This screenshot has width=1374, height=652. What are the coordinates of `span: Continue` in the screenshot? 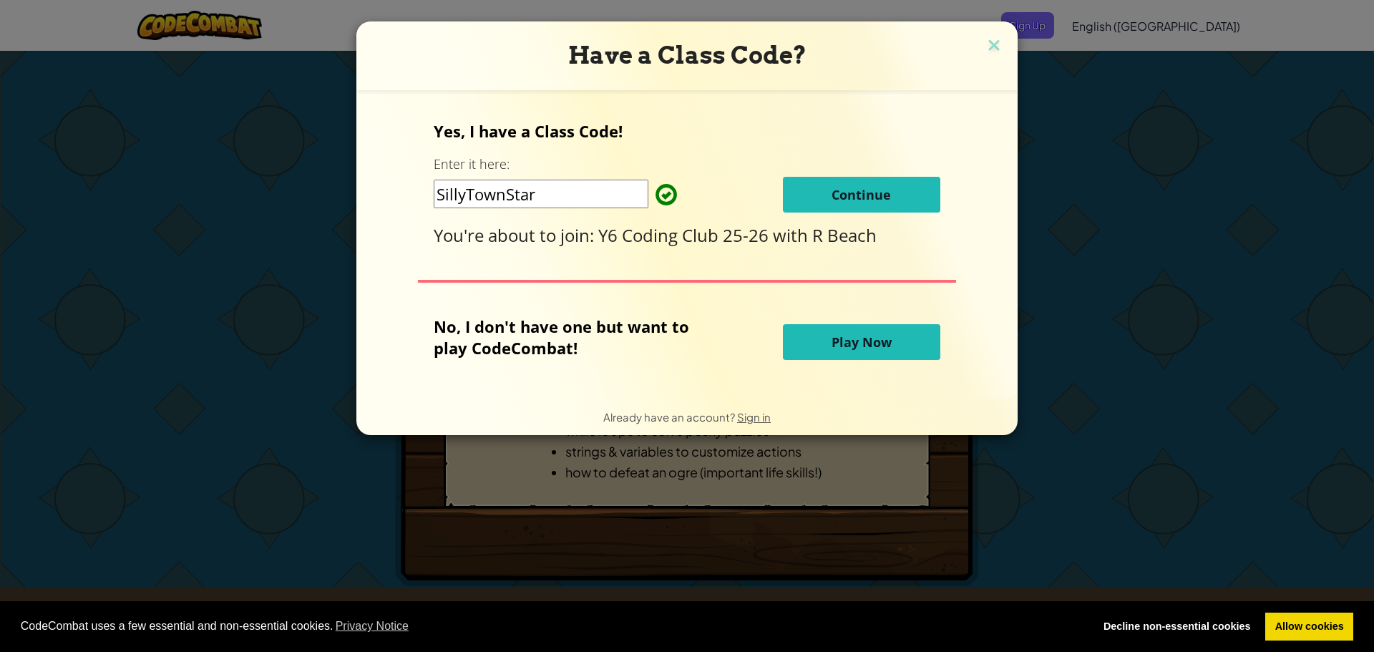 It's located at (861, 195).